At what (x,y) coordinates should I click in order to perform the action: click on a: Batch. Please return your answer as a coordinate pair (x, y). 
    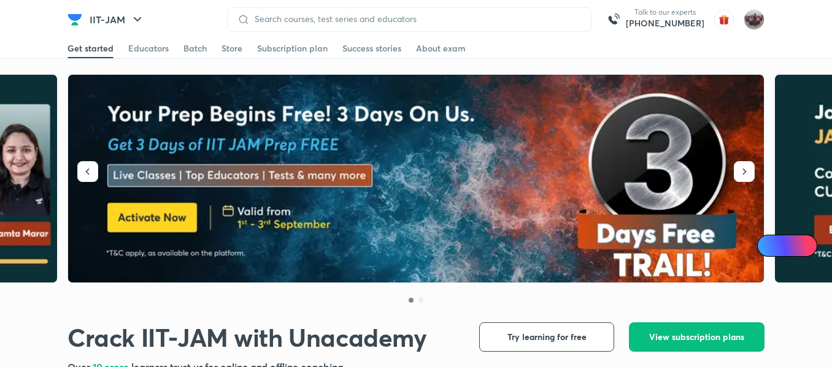
    Looking at the image, I should click on (195, 48).